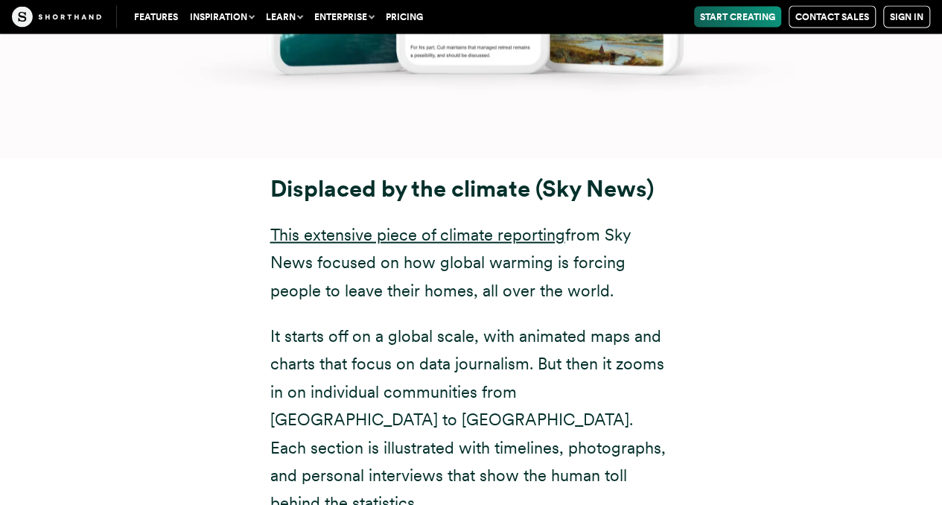 This screenshot has width=942, height=505. Describe the element at coordinates (222, 17) in the screenshot. I see `button: Inspiration` at that location.